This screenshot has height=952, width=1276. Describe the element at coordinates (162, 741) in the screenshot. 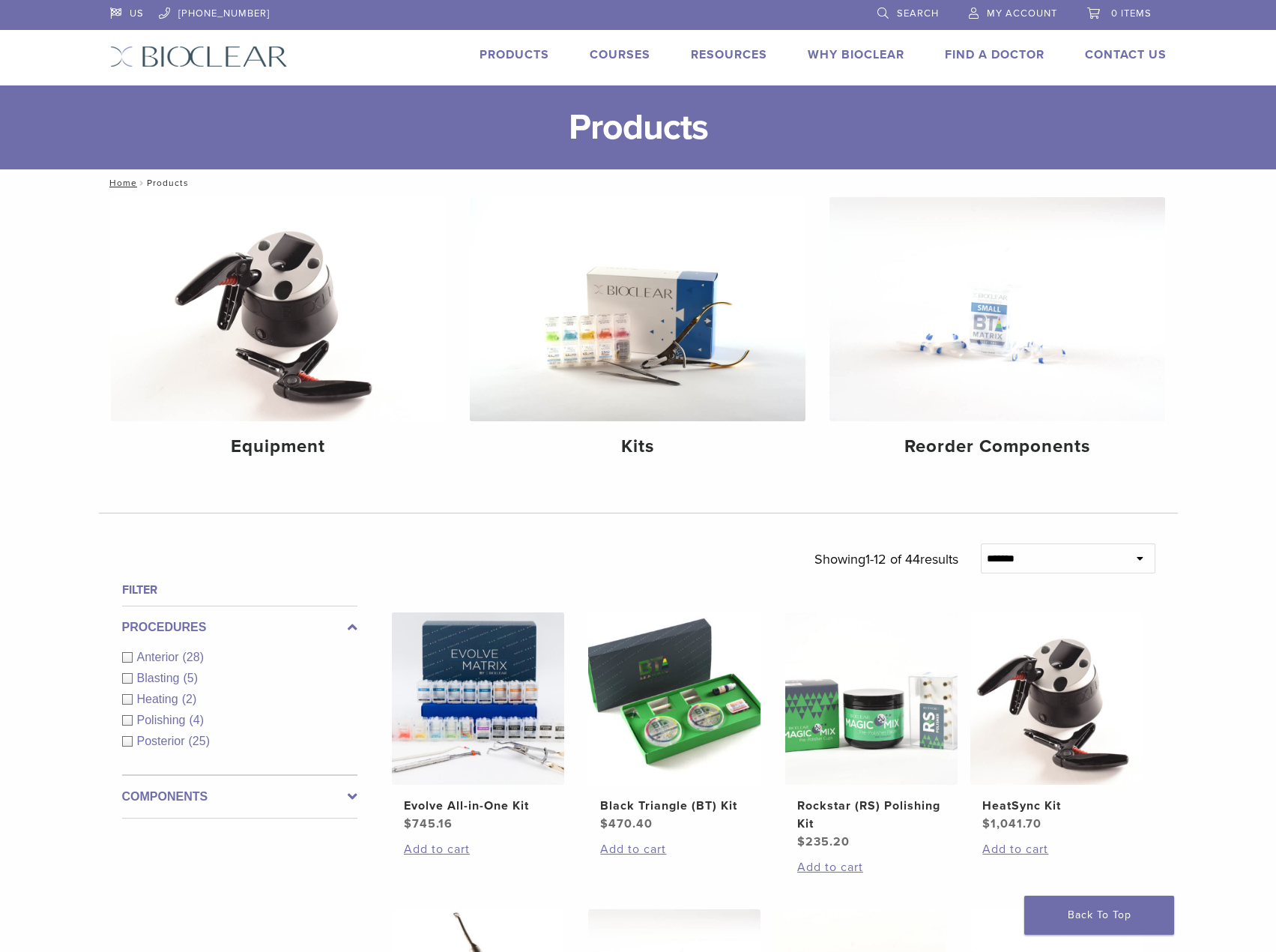

I see `span: Posterior` at that location.